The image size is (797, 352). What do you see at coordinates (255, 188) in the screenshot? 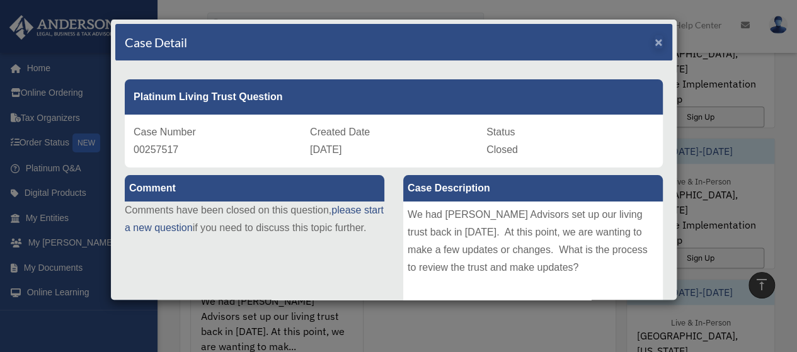
I see `label: Comment` at bounding box center [255, 188].